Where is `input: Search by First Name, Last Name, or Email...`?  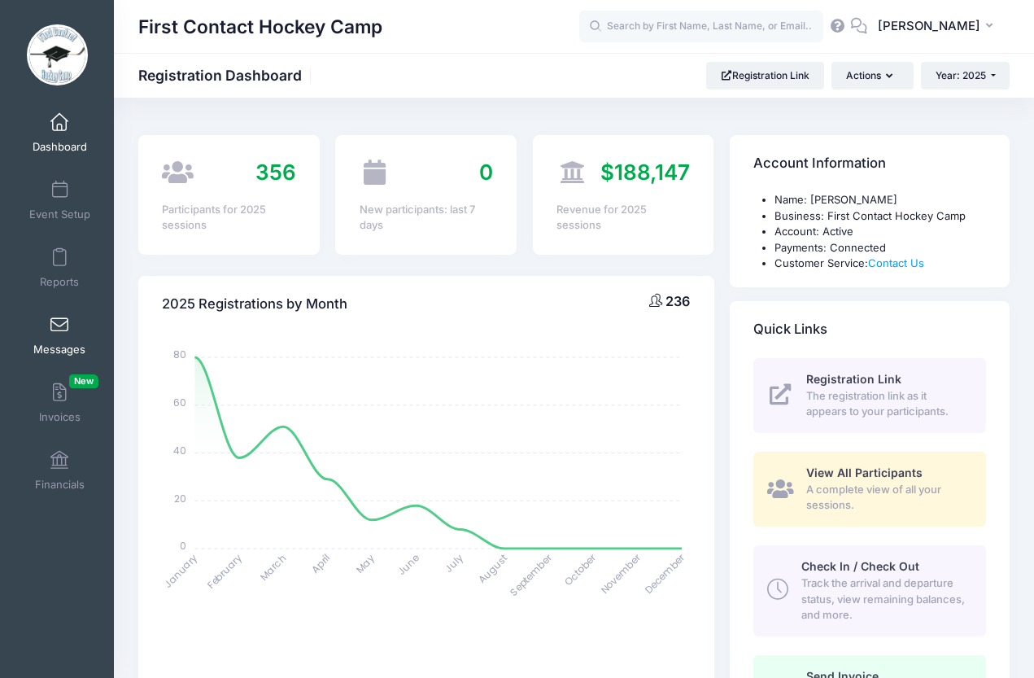 input: Search by First Name, Last Name, or Email... is located at coordinates (702, 27).